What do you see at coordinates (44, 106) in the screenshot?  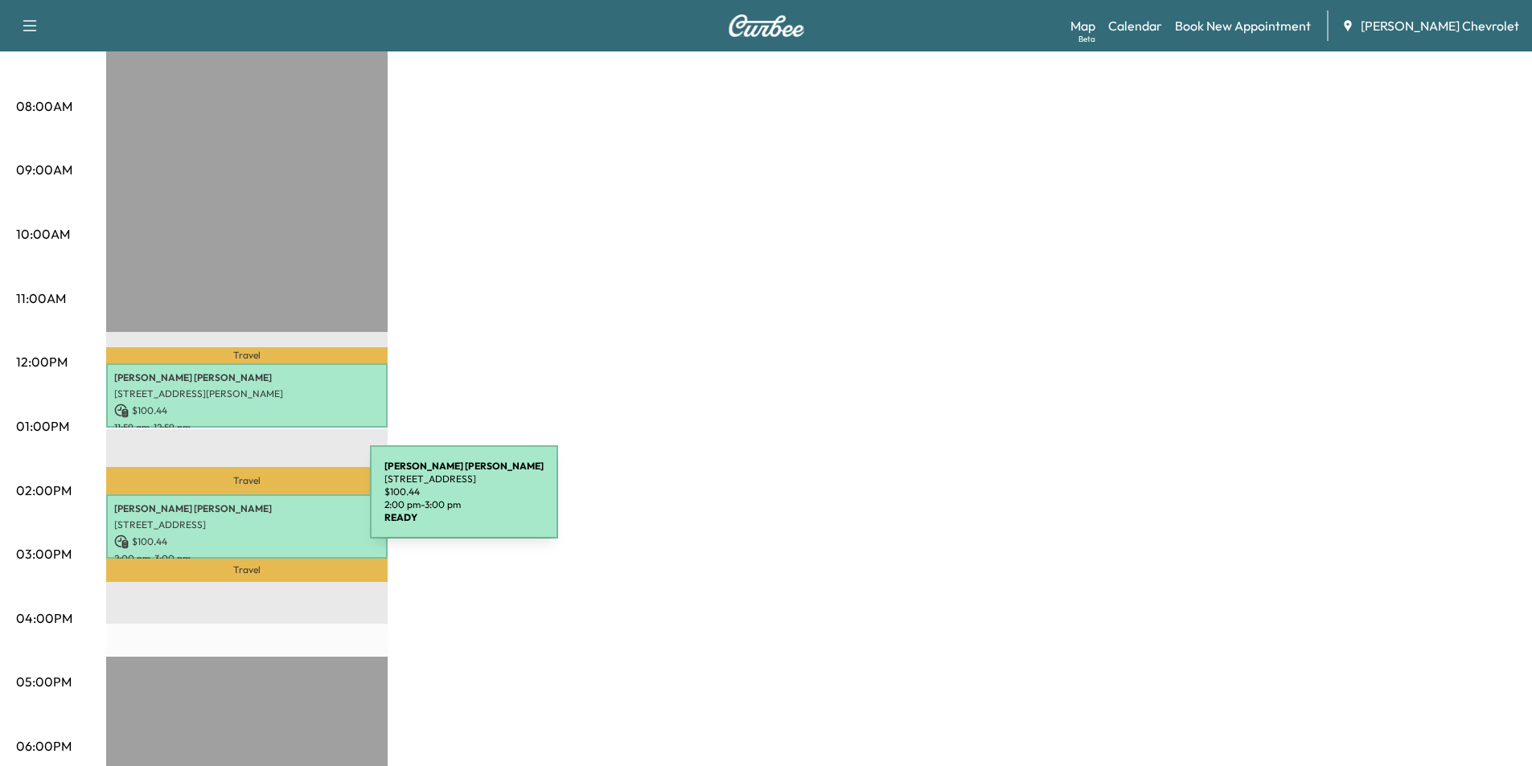 I see `p: 08:00AM` at bounding box center [44, 106].